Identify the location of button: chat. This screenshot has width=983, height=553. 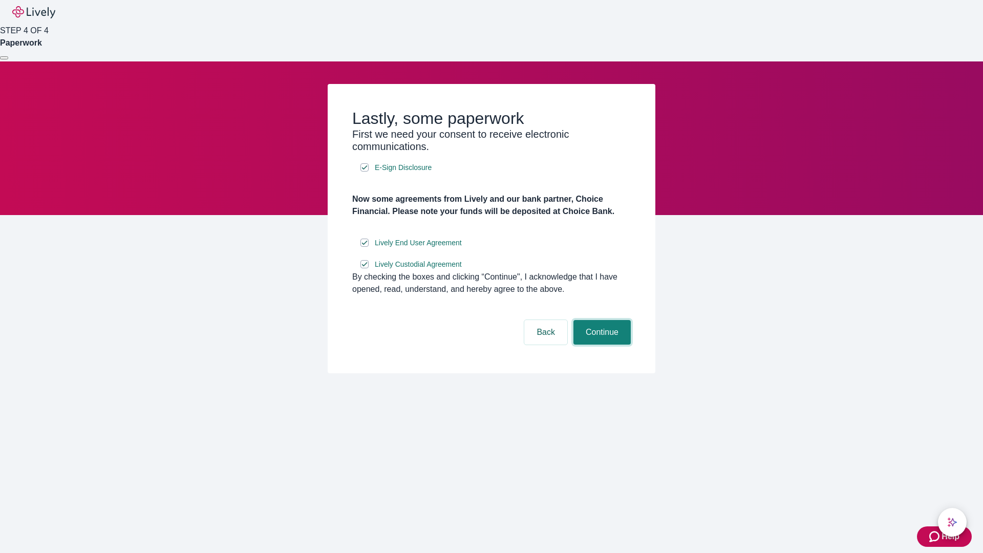
(952, 522).